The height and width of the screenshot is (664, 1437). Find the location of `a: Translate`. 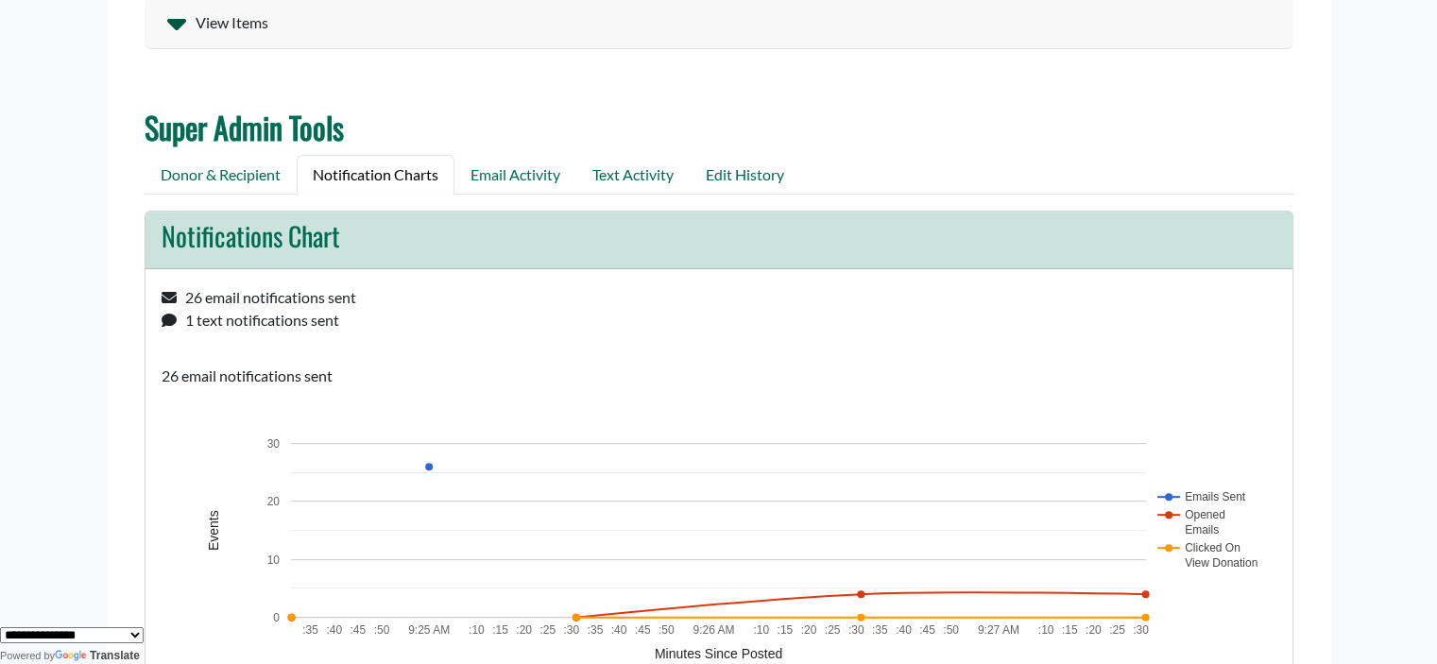

a: Translate is located at coordinates (97, 656).